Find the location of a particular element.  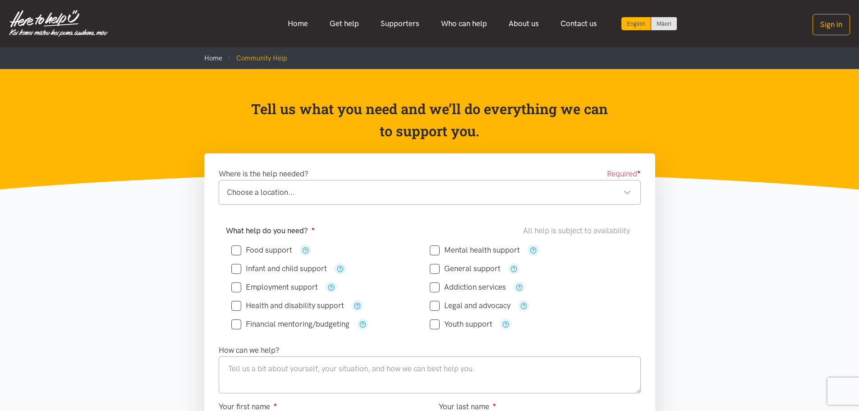

img: Home is located at coordinates (58, 23).